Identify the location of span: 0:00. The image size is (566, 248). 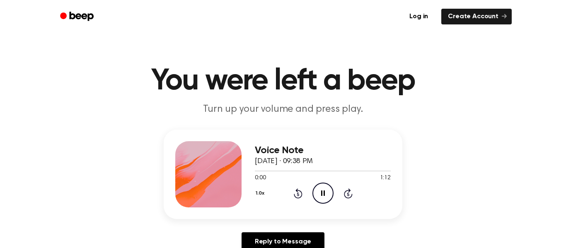
(260, 178).